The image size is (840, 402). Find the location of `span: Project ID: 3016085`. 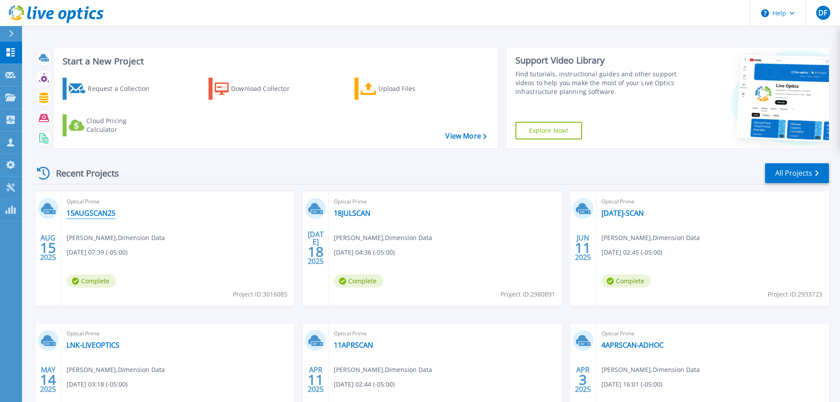

span: Project ID: 3016085 is located at coordinates (260, 294).